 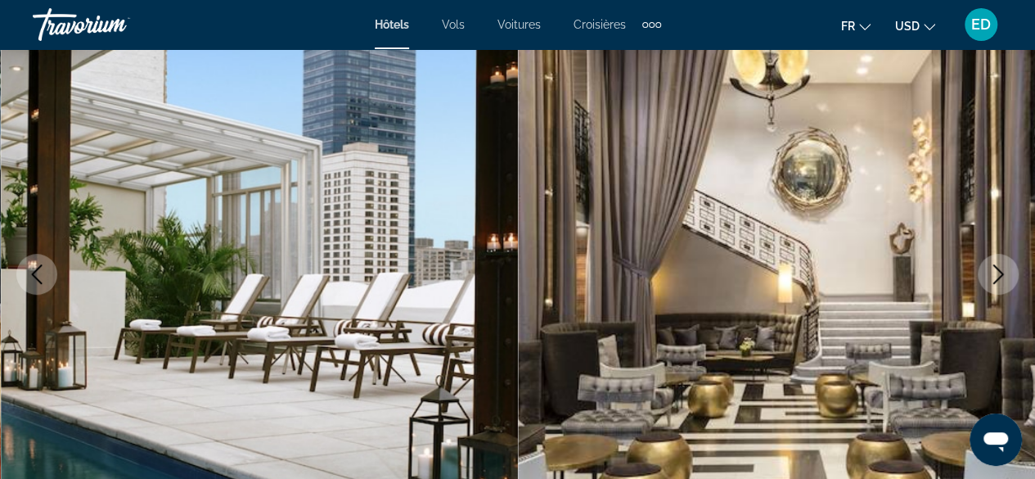 I want to click on span: Vols, so click(x=453, y=25).